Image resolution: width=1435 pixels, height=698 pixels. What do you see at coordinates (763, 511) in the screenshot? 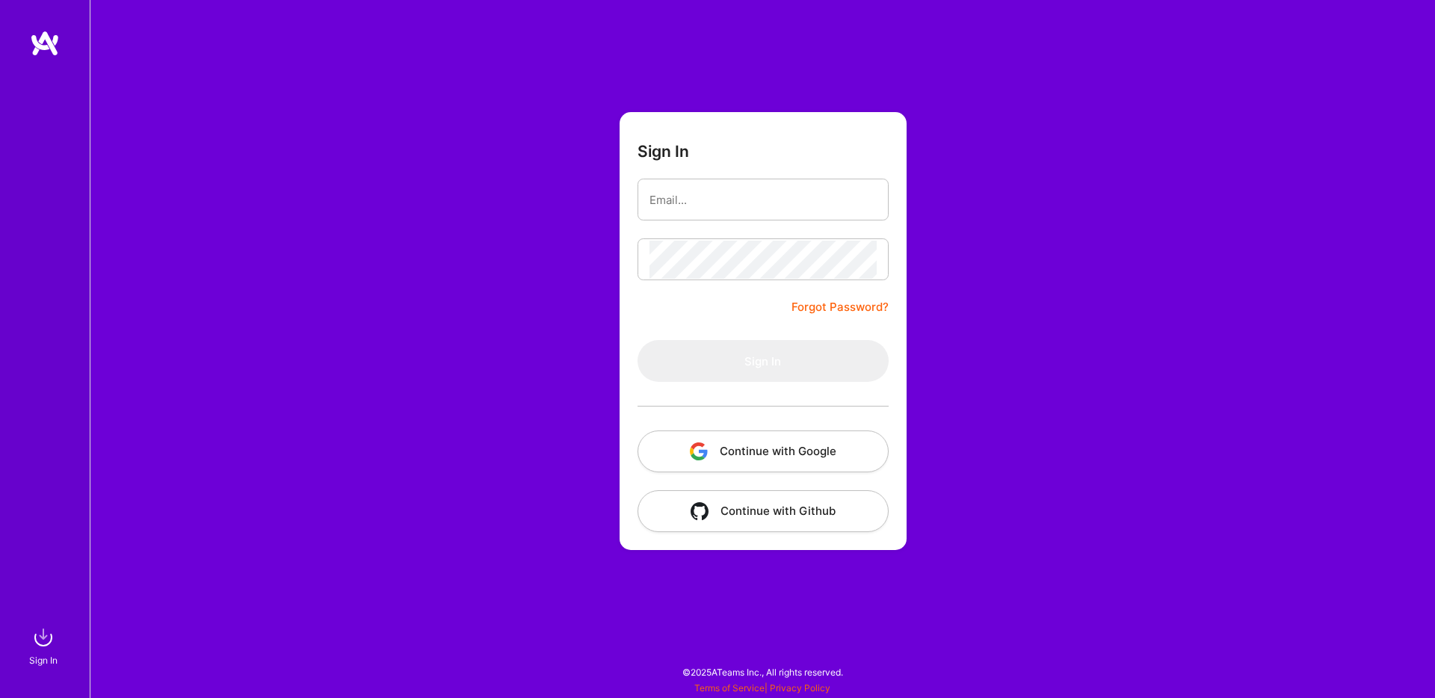
I see `button: Continue with Github` at bounding box center [763, 511].